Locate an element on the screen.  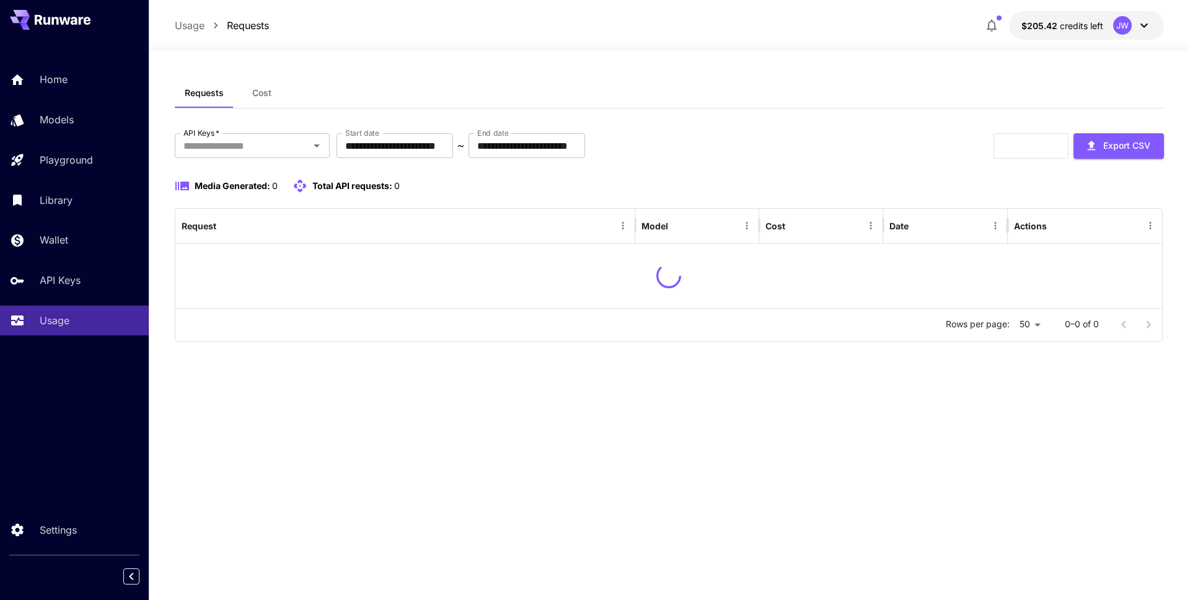
p: Wallet is located at coordinates (54, 240).